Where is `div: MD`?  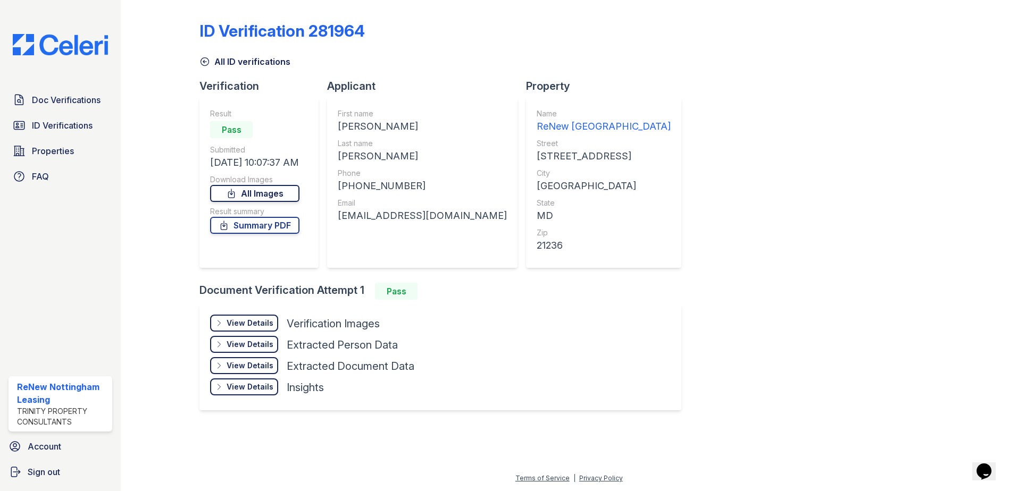 div: MD is located at coordinates (604, 216).